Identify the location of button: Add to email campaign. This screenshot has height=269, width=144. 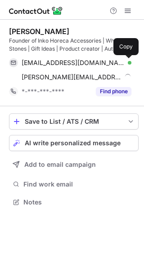
(74, 165).